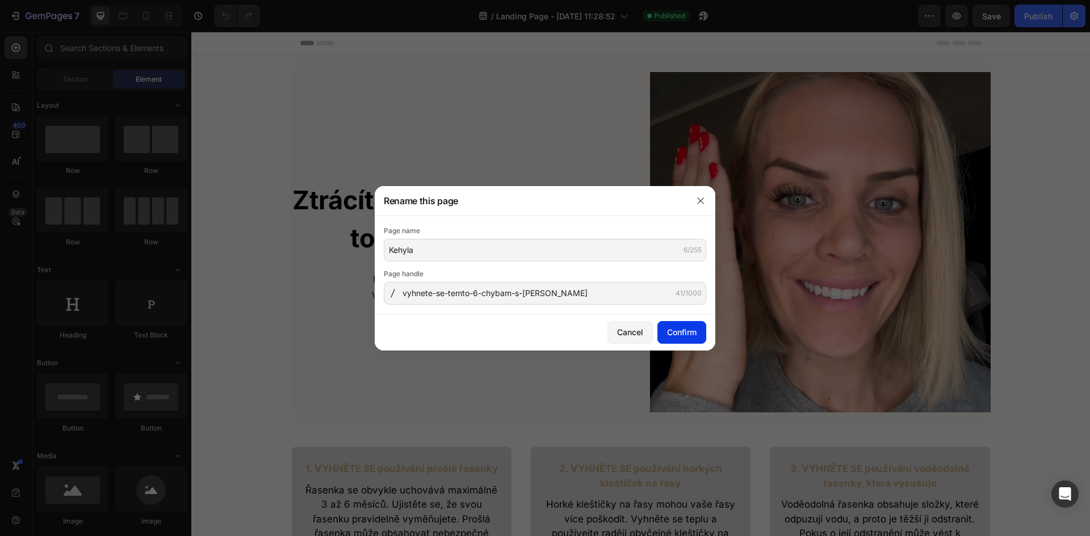  I want to click on div: Confirm, so click(682, 332).